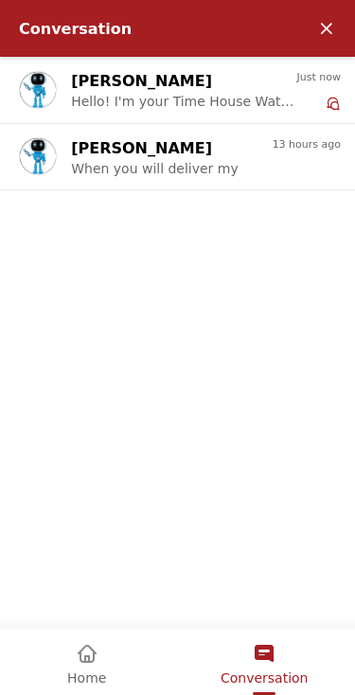  Describe the element at coordinates (171, 169) in the screenshot. I see `p: When you will deliver my order` at that location.